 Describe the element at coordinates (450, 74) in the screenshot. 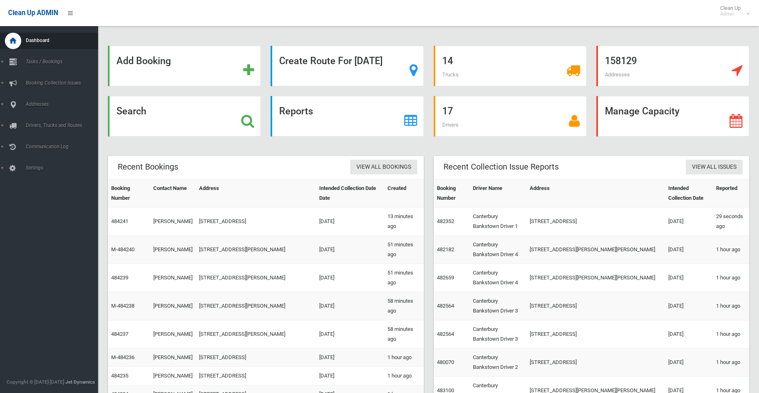

I see `span: Trucks` at that location.